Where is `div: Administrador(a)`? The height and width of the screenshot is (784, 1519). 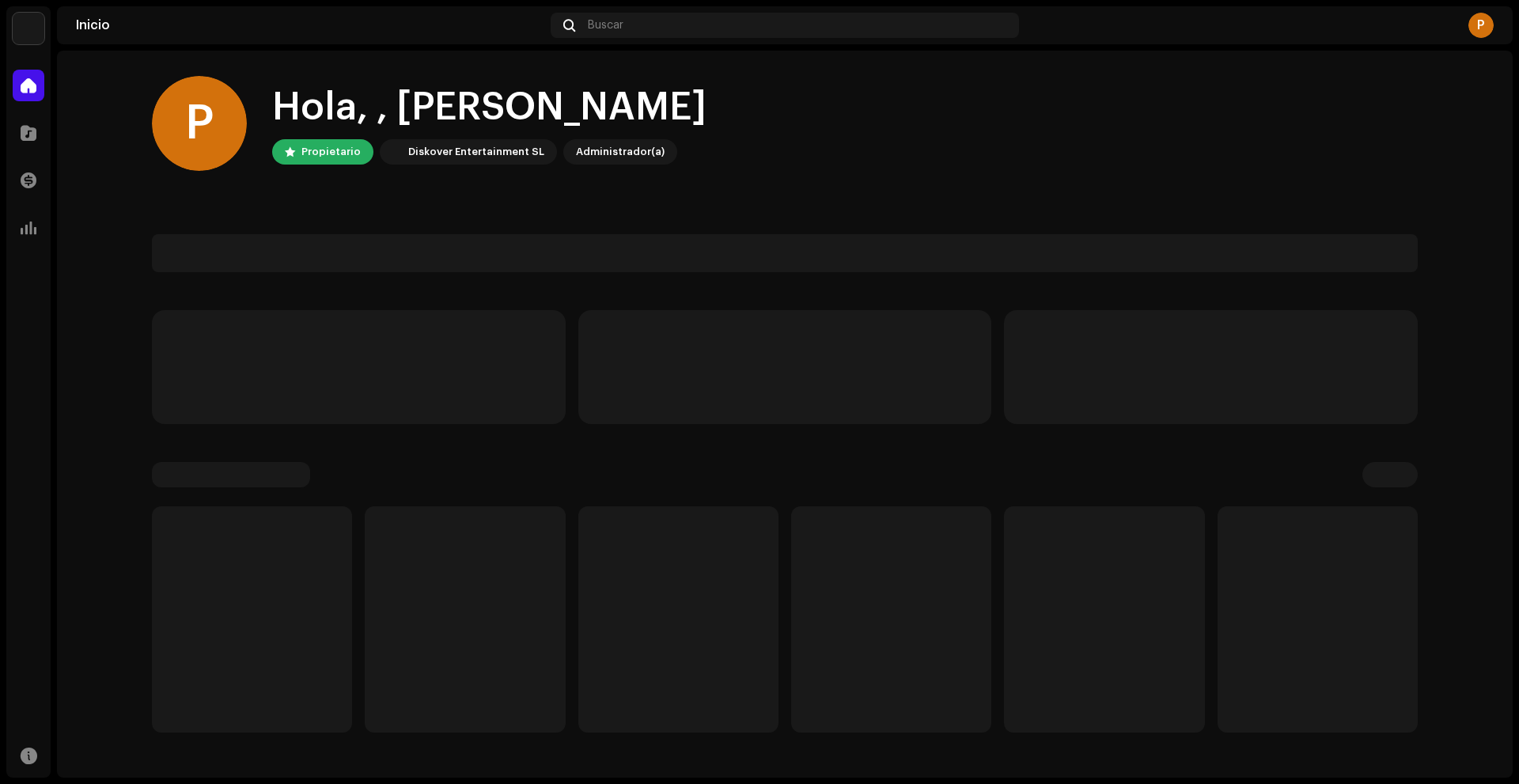 div: Administrador(a) is located at coordinates (620, 152).